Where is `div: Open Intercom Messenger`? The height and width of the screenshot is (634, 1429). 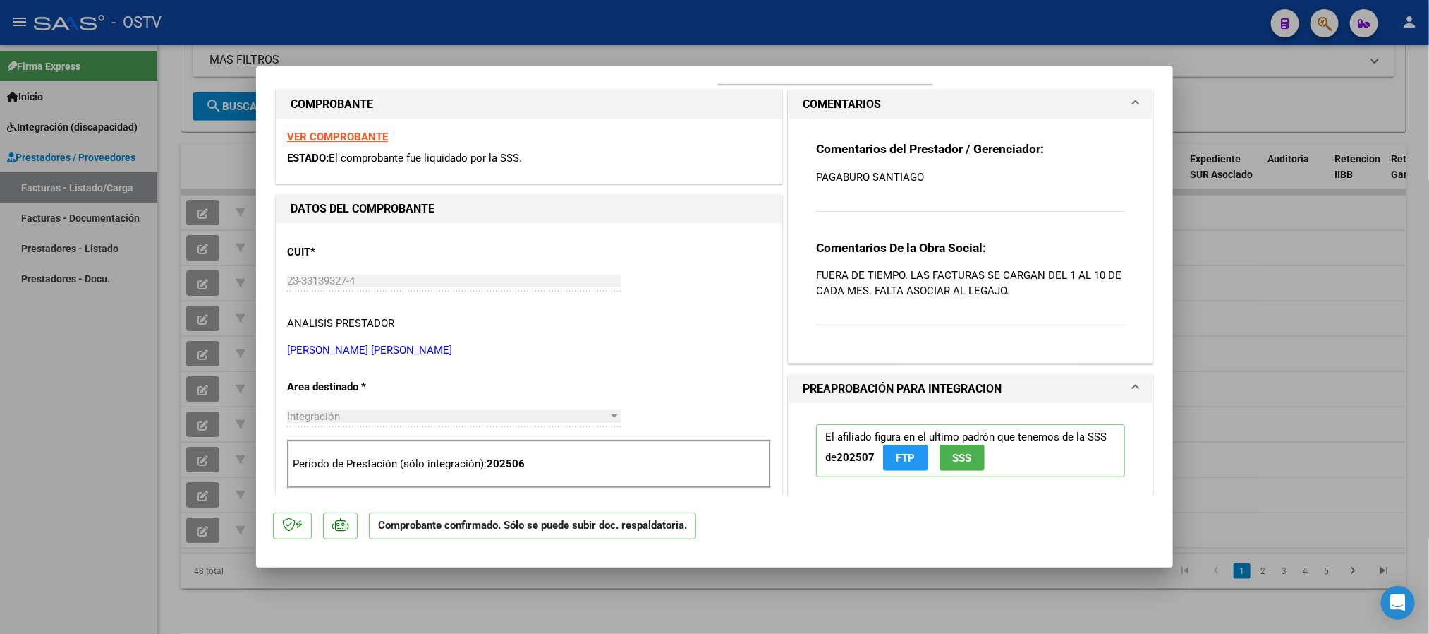 div: Open Intercom Messenger is located at coordinates (1398, 603).